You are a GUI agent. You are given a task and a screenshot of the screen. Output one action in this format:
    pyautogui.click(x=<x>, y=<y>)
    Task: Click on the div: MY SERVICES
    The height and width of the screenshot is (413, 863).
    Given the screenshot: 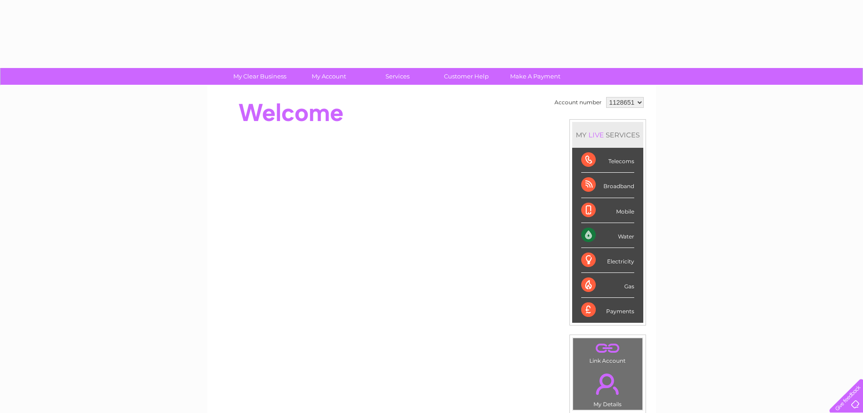 What is the action you would take?
    pyautogui.click(x=608, y=135)
    